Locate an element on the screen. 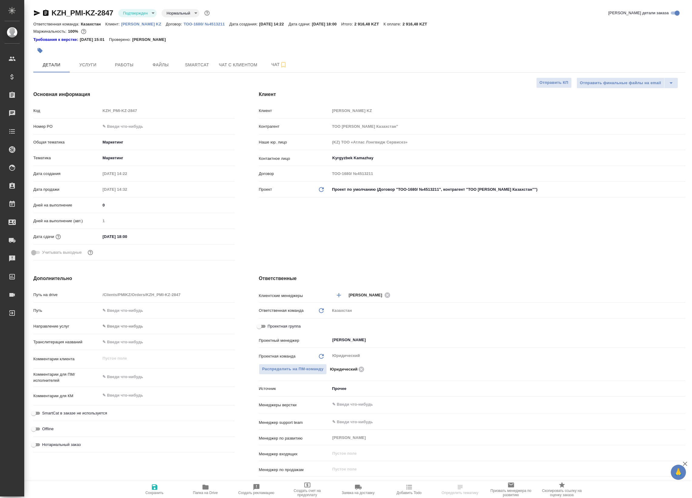 This screenshot has height=498, width=692. button: Добавить Todo is located at coordinates (409, 490).